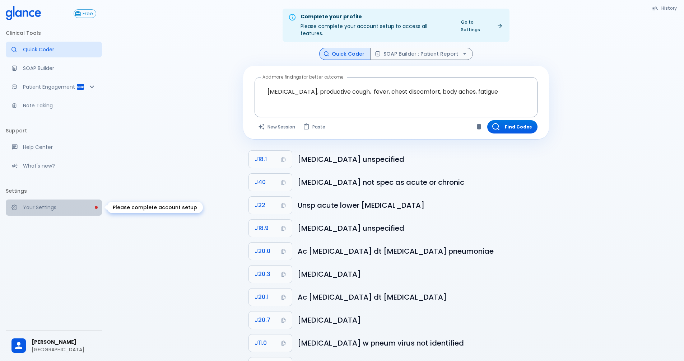  Describe the element at coordinates (54, 207) in the screenshot. I see `a: Please complete account setup` at that location.